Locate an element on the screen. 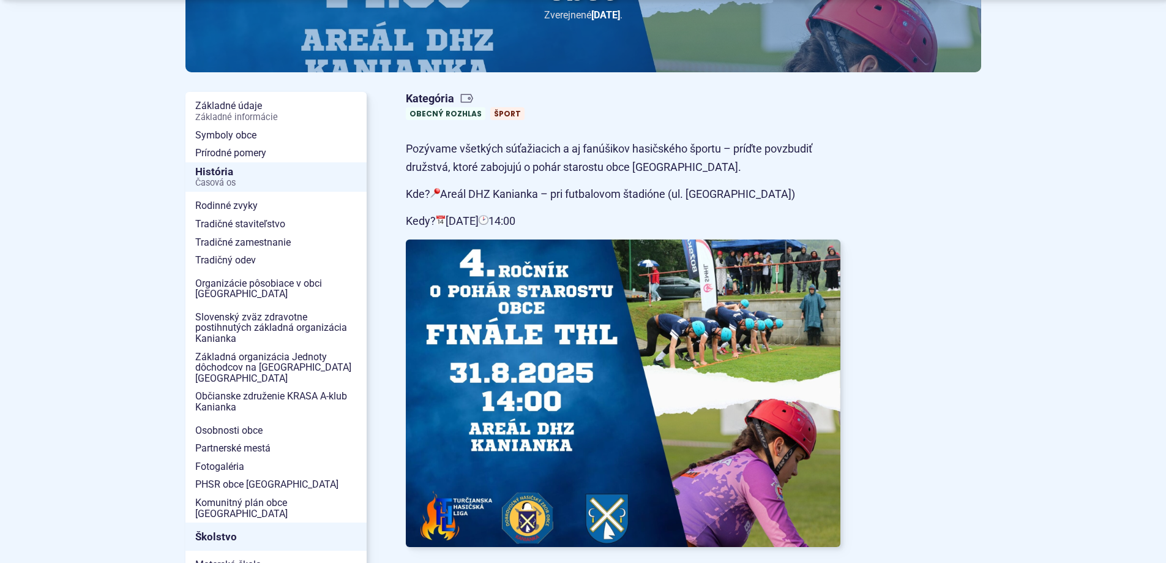  a: Rodinné zvyky is located at coordinates (276, 206).